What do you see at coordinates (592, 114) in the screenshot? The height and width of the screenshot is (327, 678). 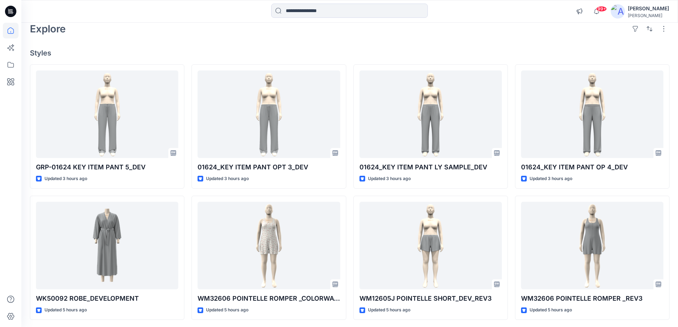 I see `a: 01624_KEY ITEM PANT OP 4_DEV` at bounding box center [592, 114].